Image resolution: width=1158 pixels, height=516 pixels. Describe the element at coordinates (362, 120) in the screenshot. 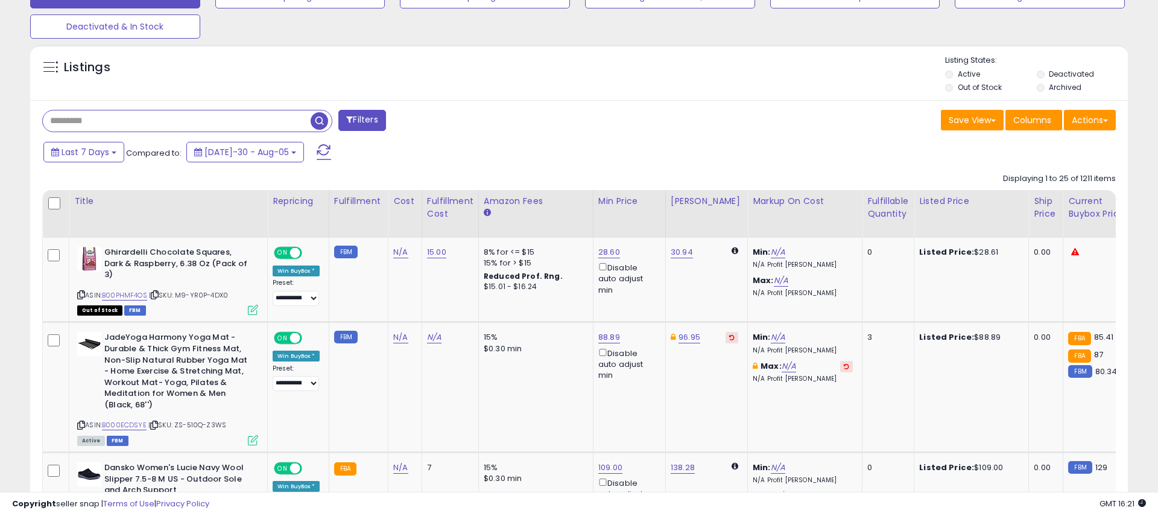

I see `button: Filters` at that location.